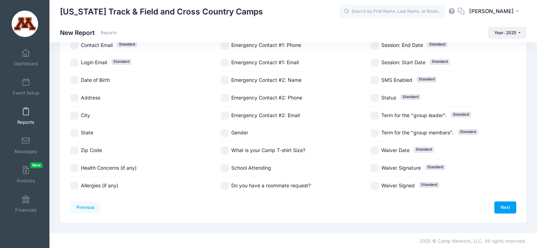  Describe the element at coordinates (74, 116) in the screenshot. I see `input: City` at that location.